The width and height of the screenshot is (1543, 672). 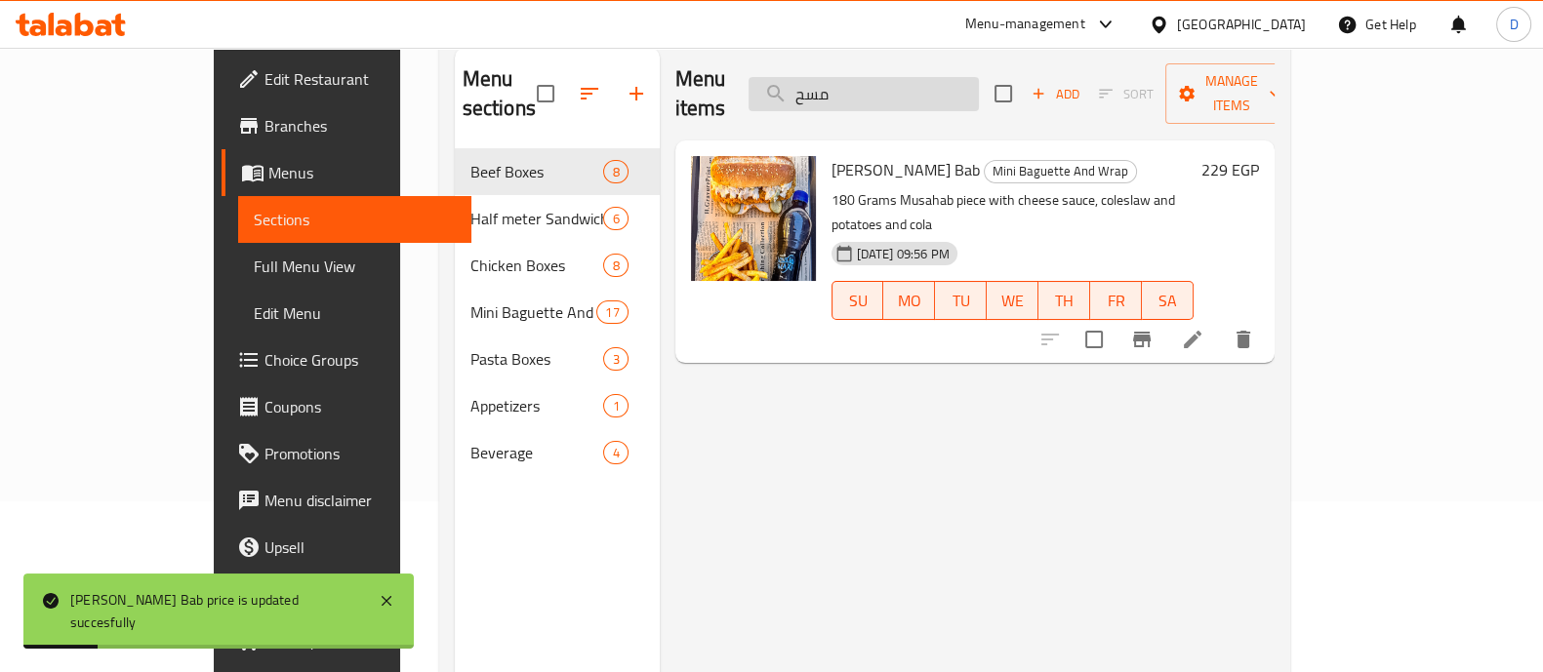 What do you see at coordinates (1055, 94) in the screenshot?
I see `button: Add` at bounding box center [1055, 94].